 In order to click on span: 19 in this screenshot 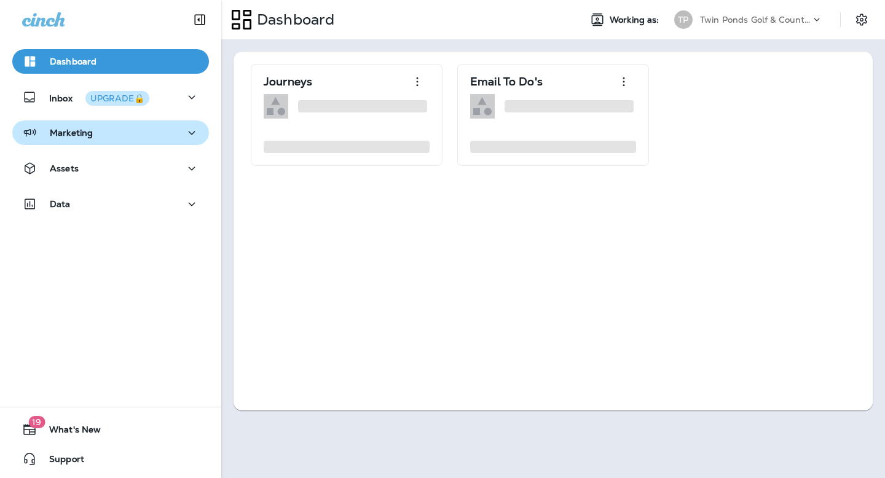, I will do `click(36, 422)`.